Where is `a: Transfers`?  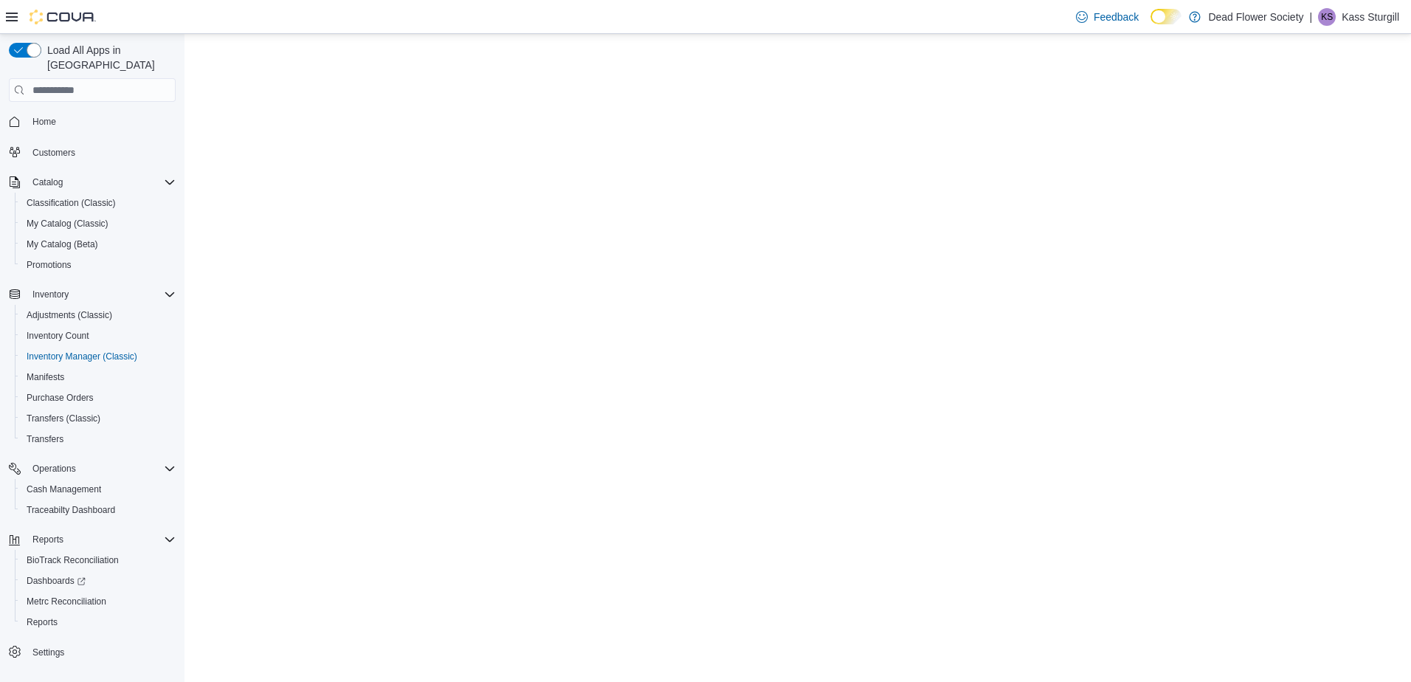
a: Transfers is located at coordinates (45, 439).